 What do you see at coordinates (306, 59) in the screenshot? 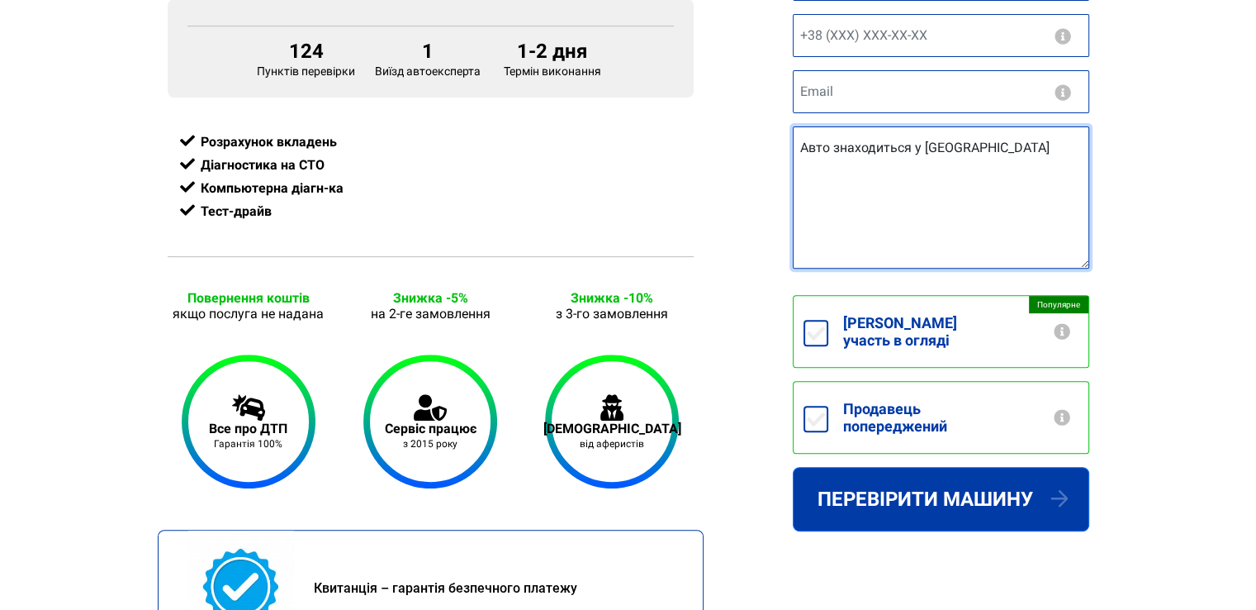
I see `div: Пунктів перевірки` at bounding box center [306, 59].